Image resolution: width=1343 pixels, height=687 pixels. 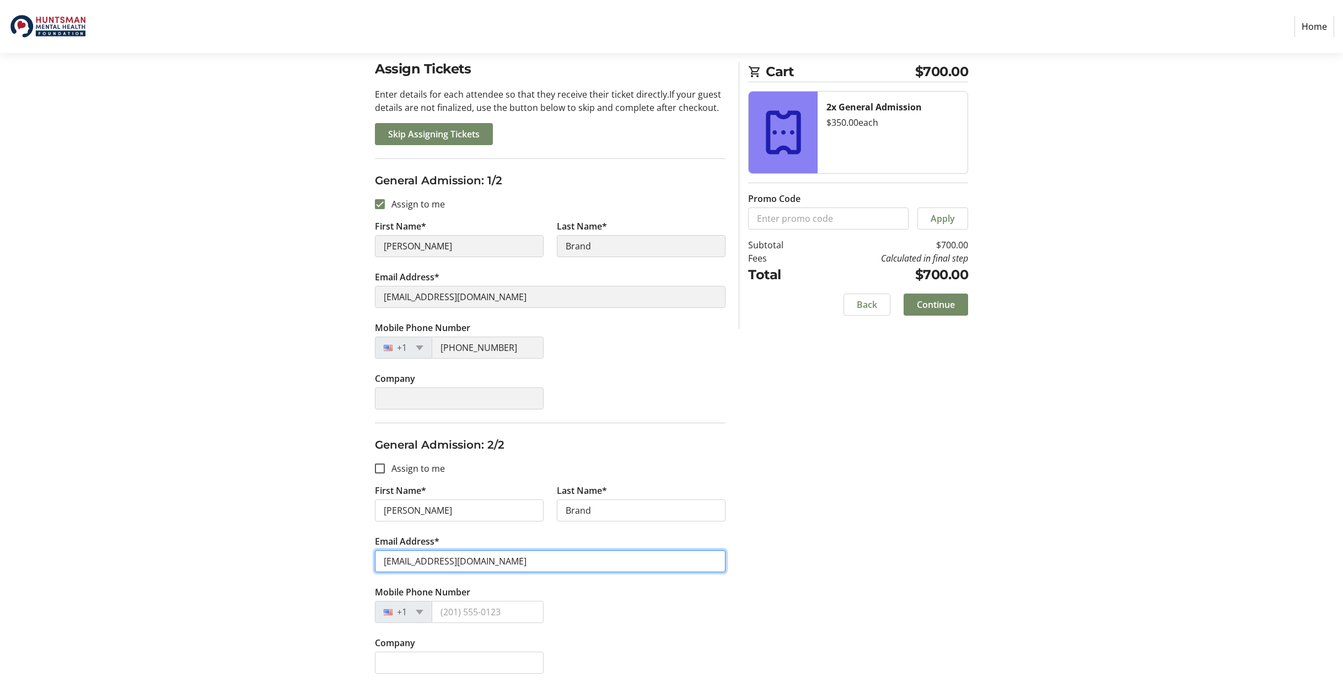 What do you see at coordinates (936, 304) in the screenshot?
I see `button: Continue` at bounding box center [936, 304].